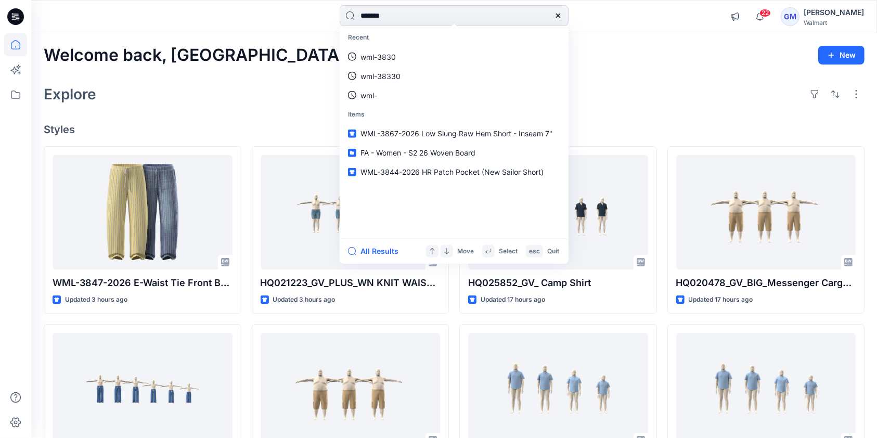  What do you see at coordinates (534, 251) in the screenshot?
I see `p: esc` at bounding box center [534, 251].